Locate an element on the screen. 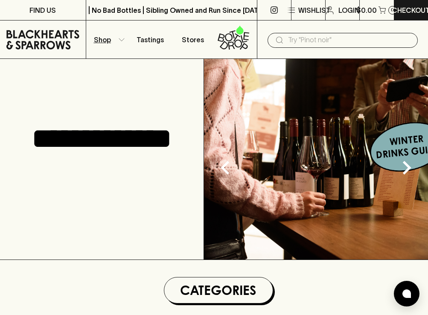 This screenshot has height=315, width=428. button: Next is located at coordinates (406, 168).